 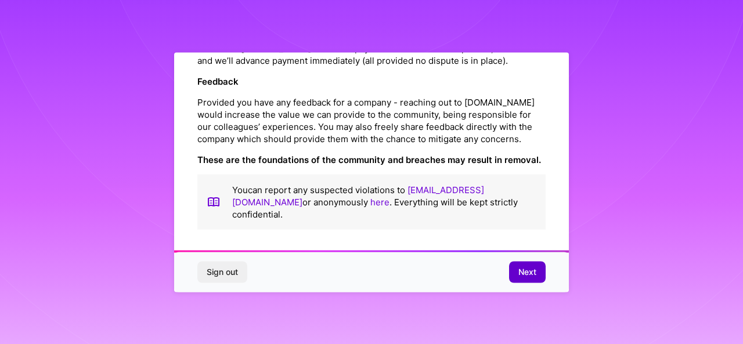 I want to click on button: Next, so click(x=527, y=272).